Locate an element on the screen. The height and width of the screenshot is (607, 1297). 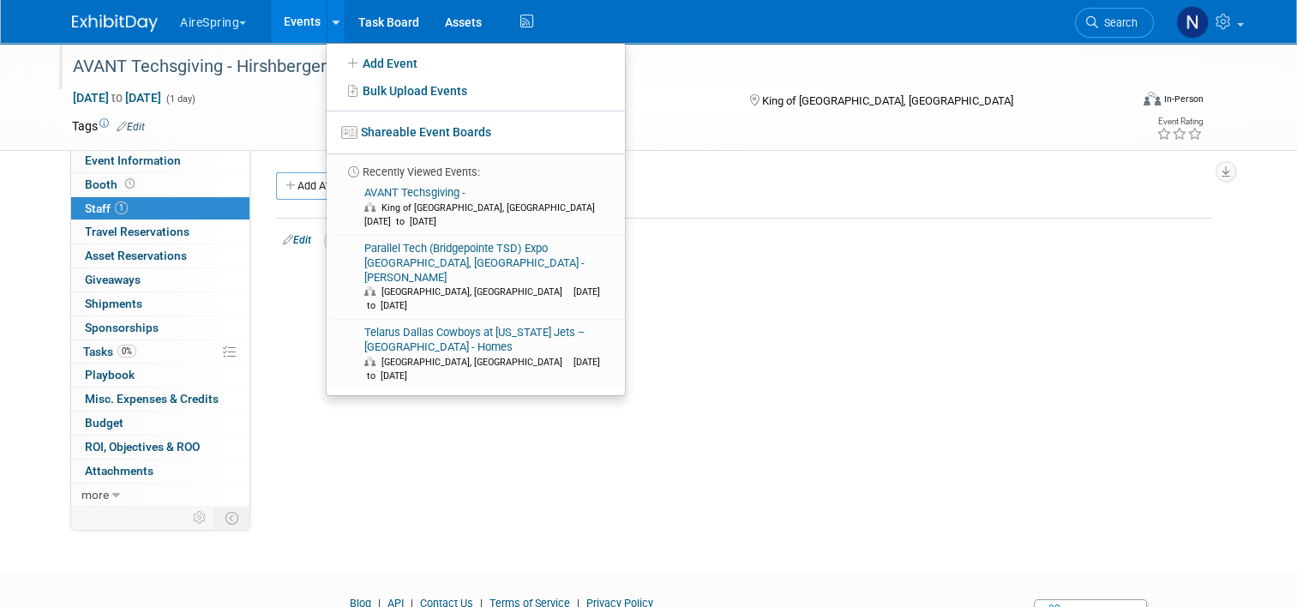
a: Playbook is located at coordinates (160, 375).